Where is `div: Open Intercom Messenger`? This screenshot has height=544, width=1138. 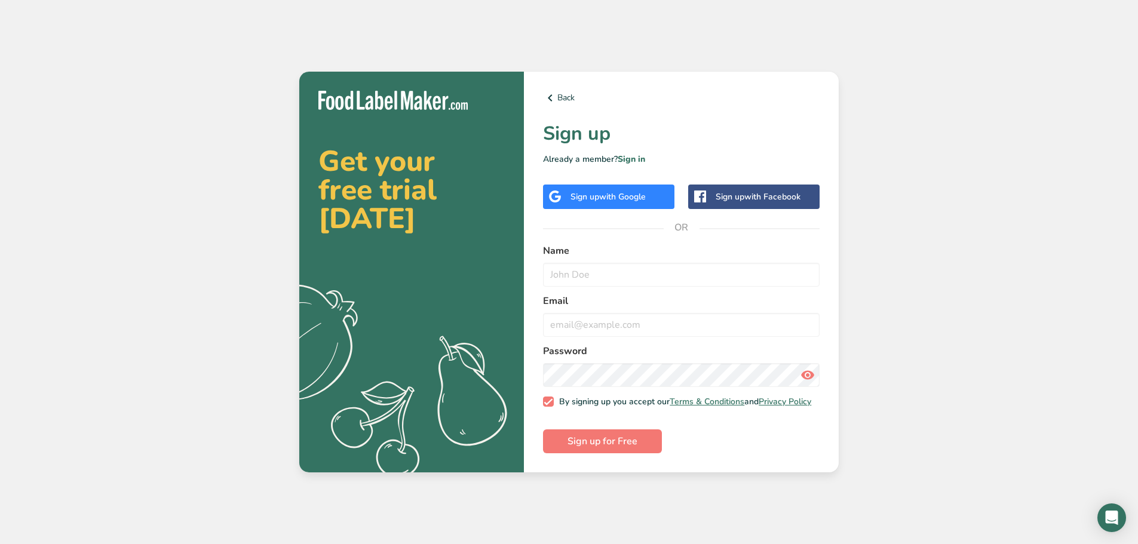
div: Open Intercom Messenger is located at coordinates (1112, 518).